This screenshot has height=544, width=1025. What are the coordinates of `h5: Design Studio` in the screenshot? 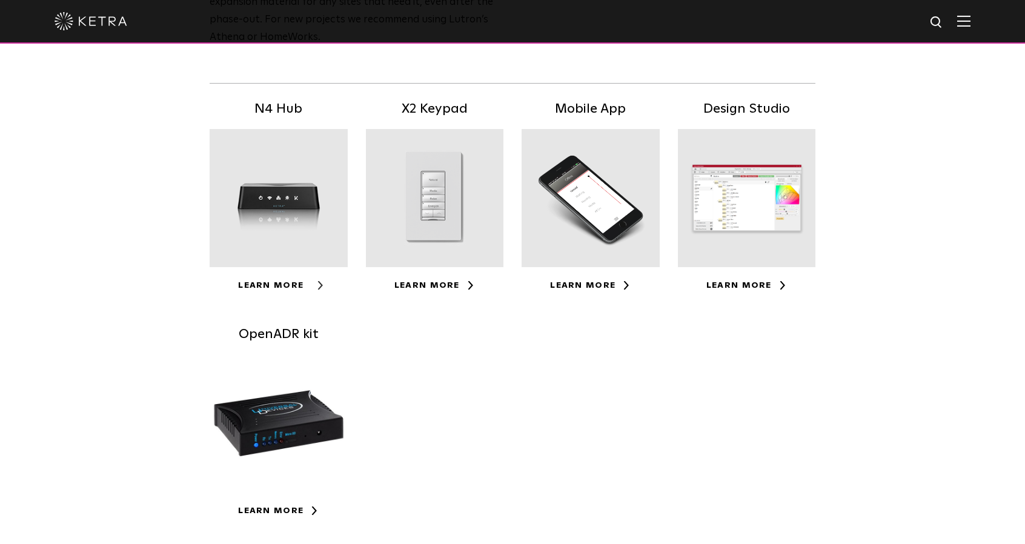 It's located at (747, 109).